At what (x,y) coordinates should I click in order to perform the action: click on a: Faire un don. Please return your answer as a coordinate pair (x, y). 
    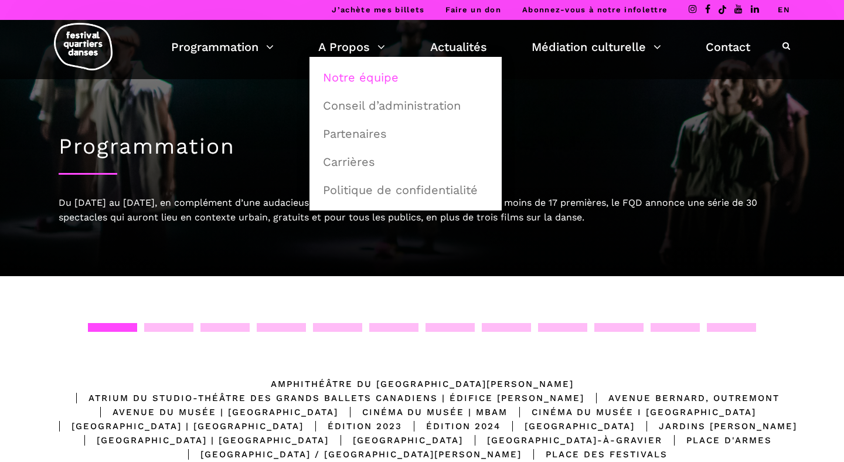
    Looking at the image, I should click on (473, 9).